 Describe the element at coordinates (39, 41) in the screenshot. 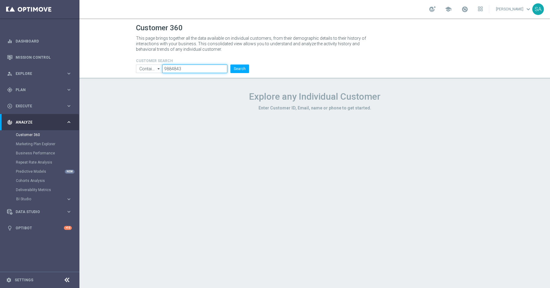

I see `button: equalizer Dashboard` at that location.